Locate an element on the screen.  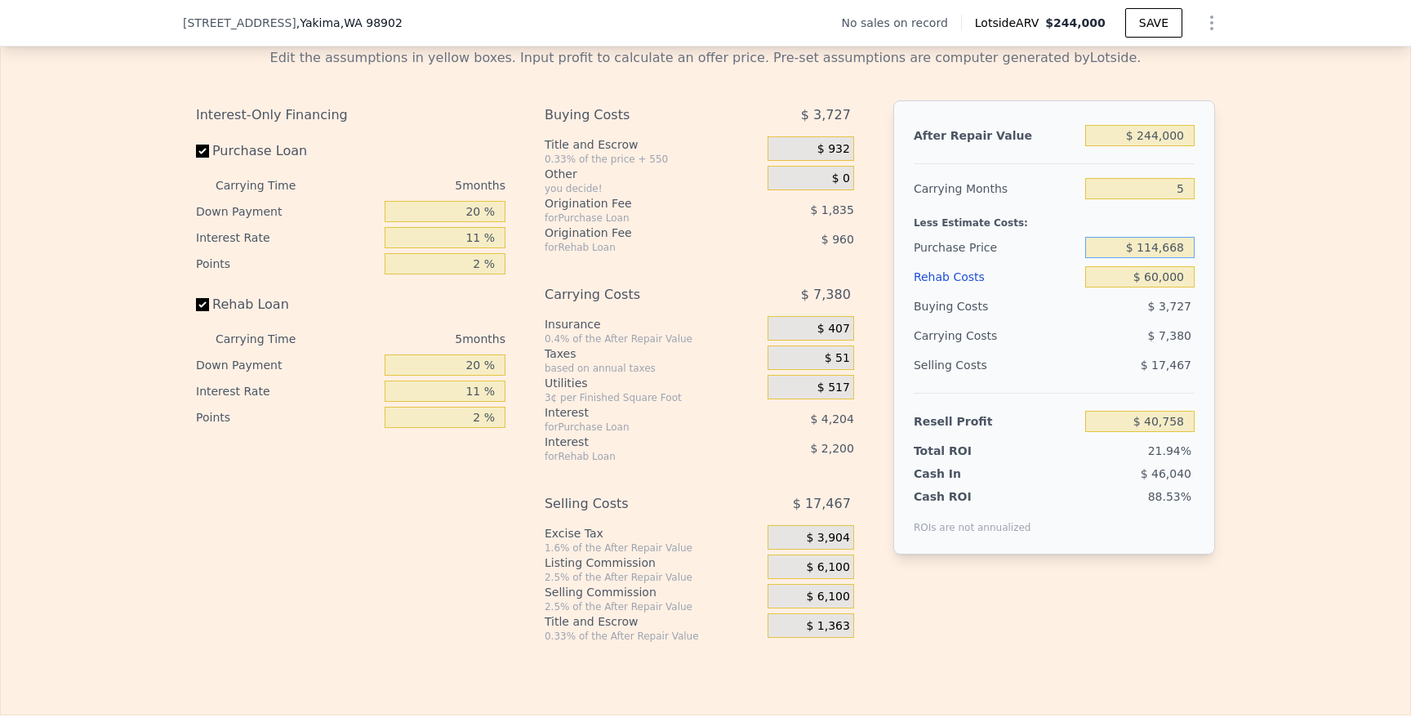
span: $244,000 is located at coordinates (1076, 23).